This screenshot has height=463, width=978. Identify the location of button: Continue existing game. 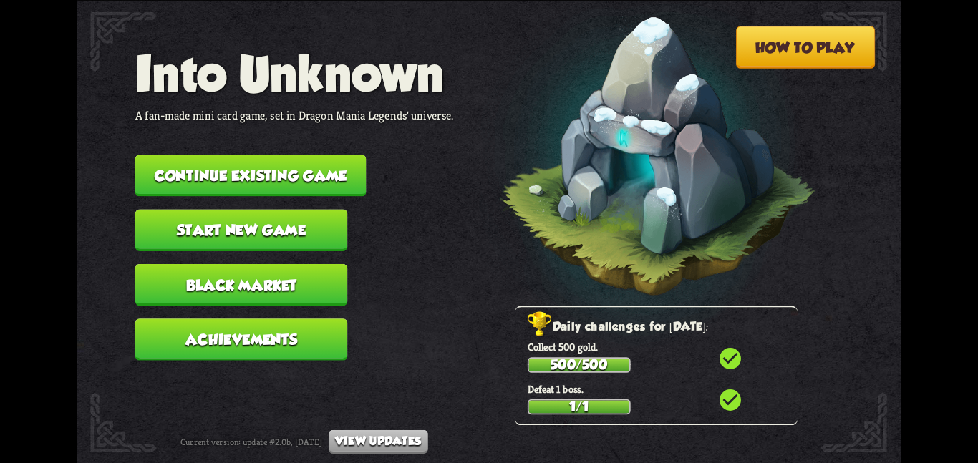
(251, 175).